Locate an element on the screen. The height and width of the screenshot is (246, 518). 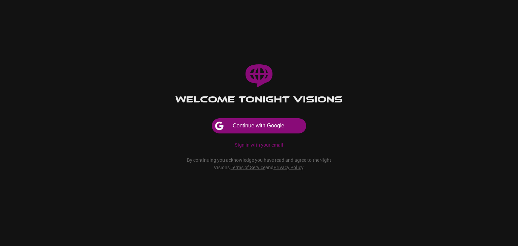
a: Terms of Service is located at coordinates (248, 167).